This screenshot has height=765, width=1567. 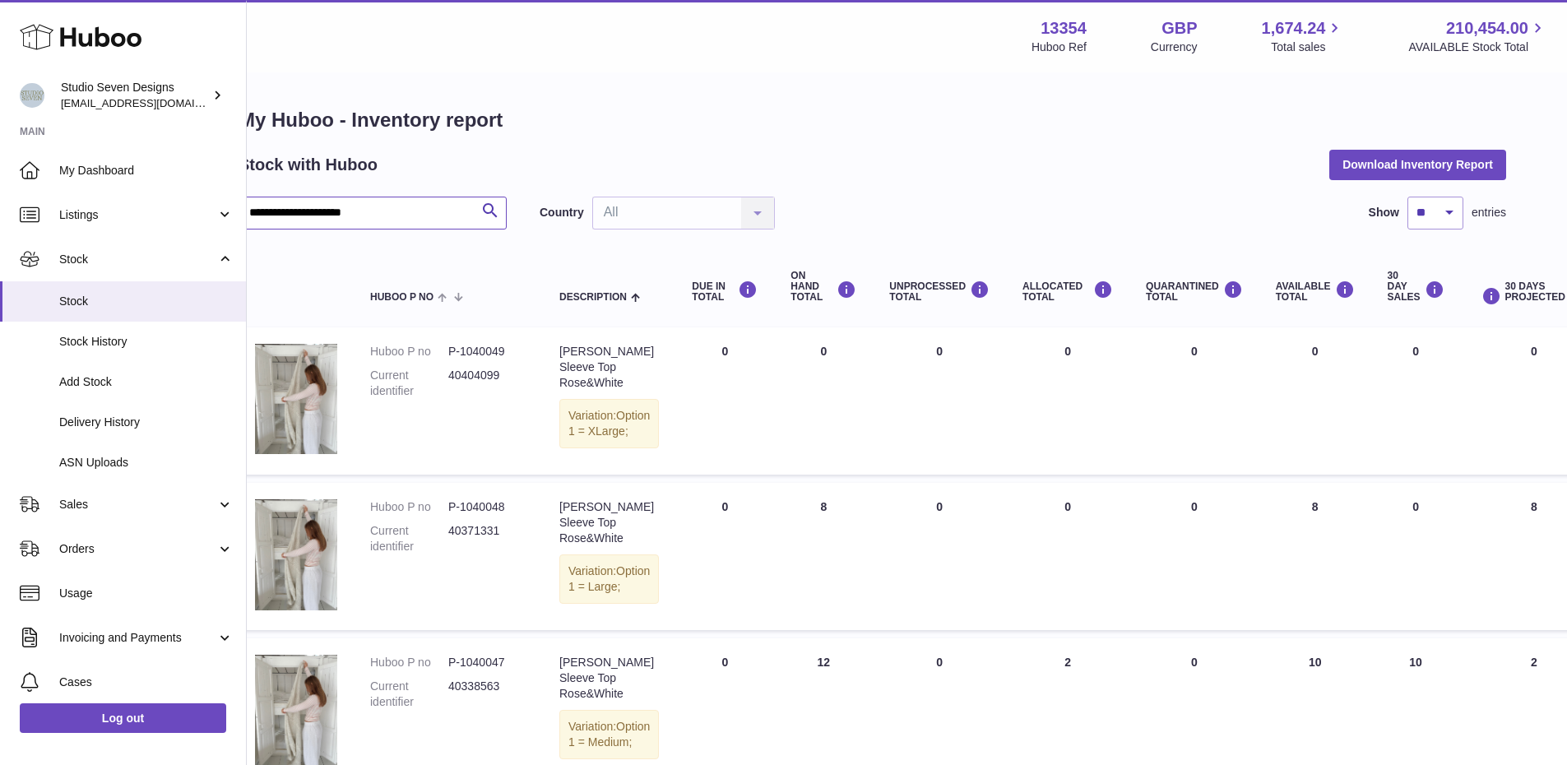 What do you see at coordinates (487, 662) in the screenshot?
I see `dd: P-1040047` at bounding box center [487, 662].